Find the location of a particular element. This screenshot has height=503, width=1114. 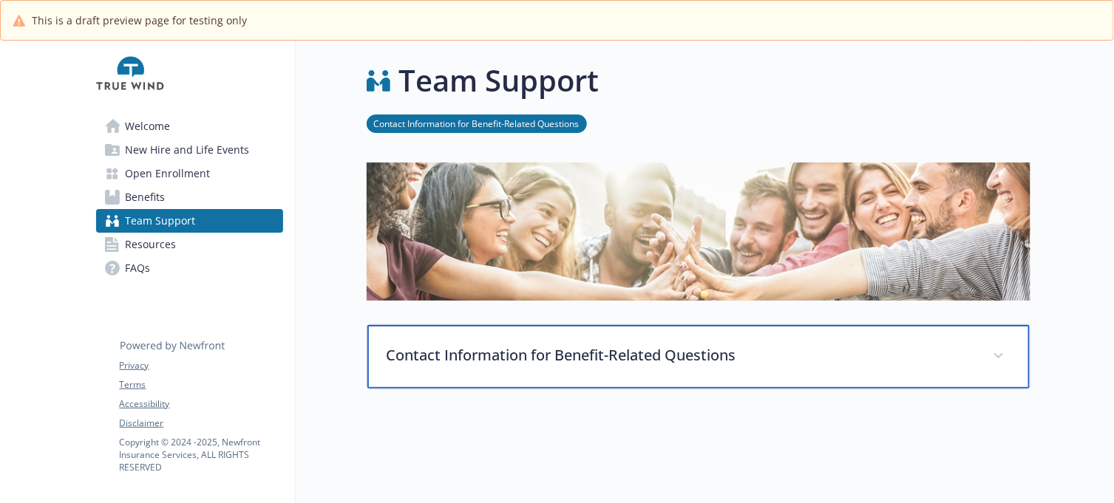

a: Resources is located at coordinates (189, 245).